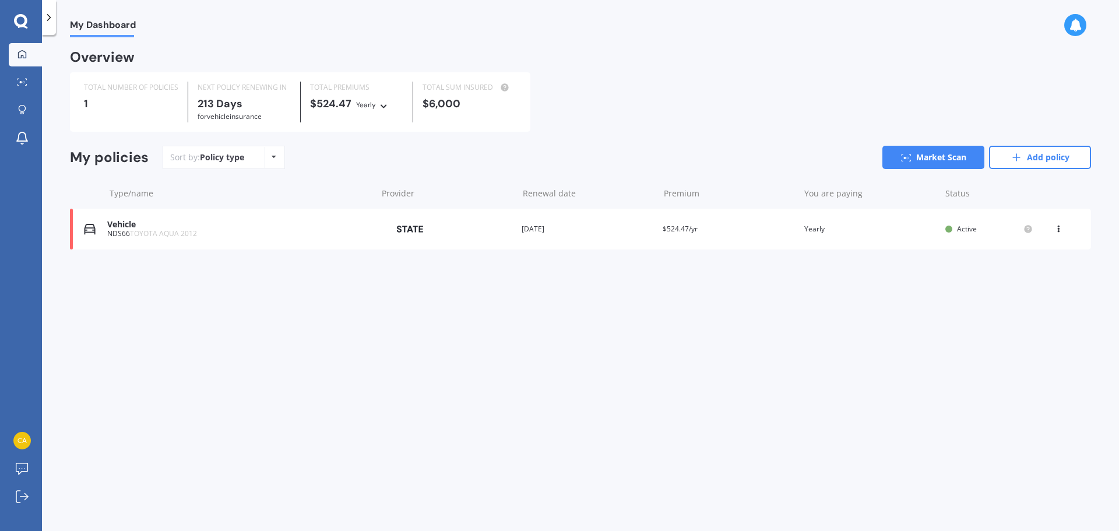 The width and height of the screenshot is (1119, 531). Describe the element at coordinates (207, 157) in the screenshot. I see `div: Sort by:` at that location.